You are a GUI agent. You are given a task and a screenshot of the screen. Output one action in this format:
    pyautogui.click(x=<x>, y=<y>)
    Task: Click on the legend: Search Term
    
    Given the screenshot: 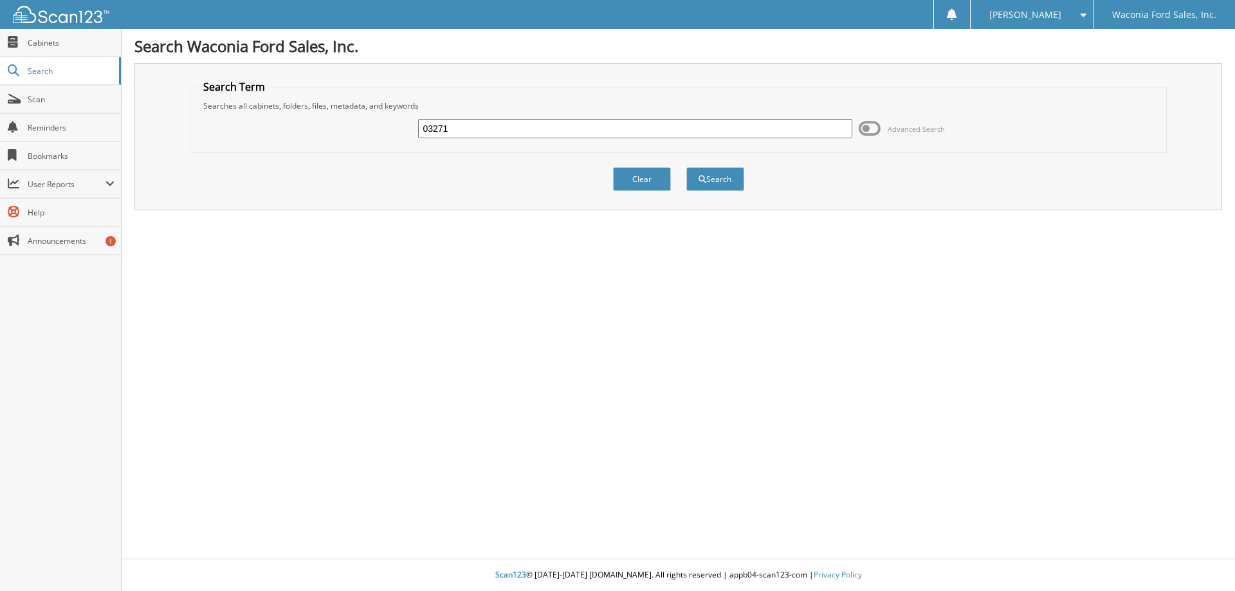 What is the action you would take?
    pyautogui.click(x=234, y=87)
    